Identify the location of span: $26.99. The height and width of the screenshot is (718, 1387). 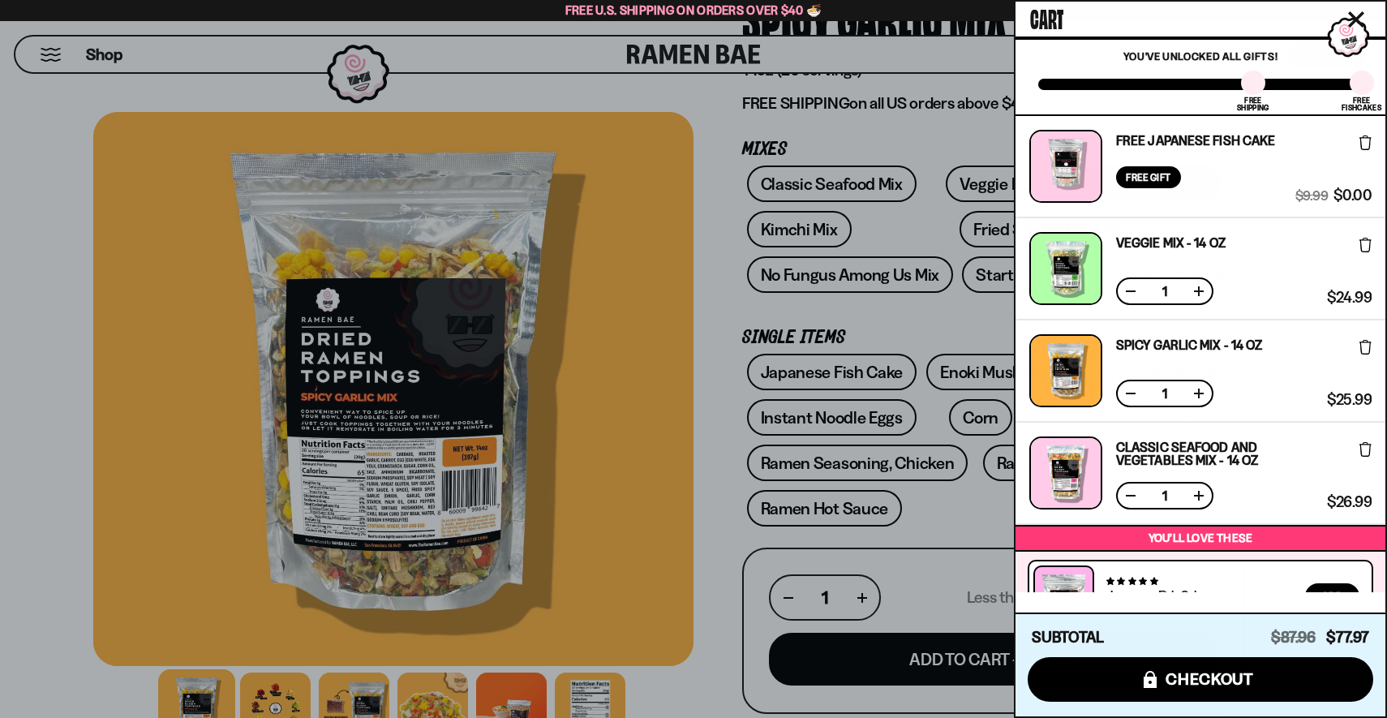
(1349, 502).